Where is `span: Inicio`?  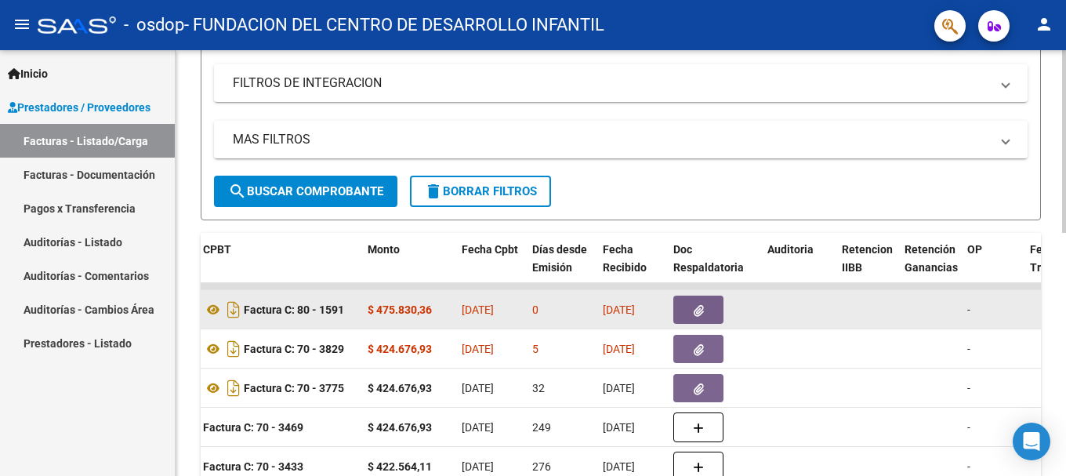 span: Inicio is located at coordinates (27, 74).